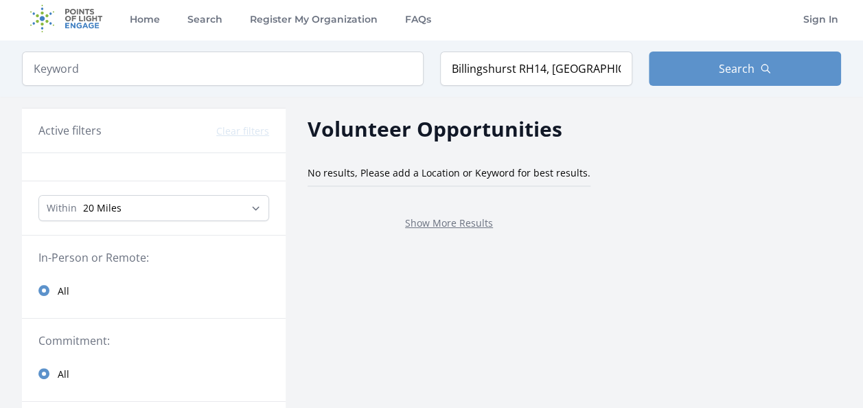  Describe the element at coordinates (449, 223) in the screenshot. I see `a: Show More Results` at that location.